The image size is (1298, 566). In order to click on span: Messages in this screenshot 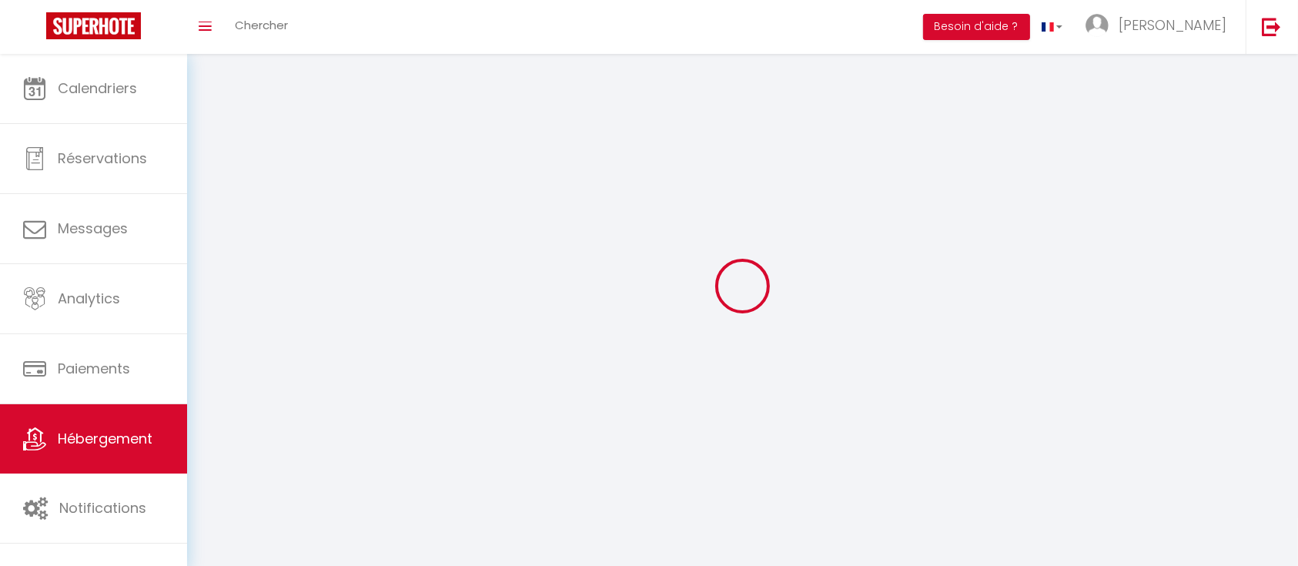, I will do `click(92, 228)`.